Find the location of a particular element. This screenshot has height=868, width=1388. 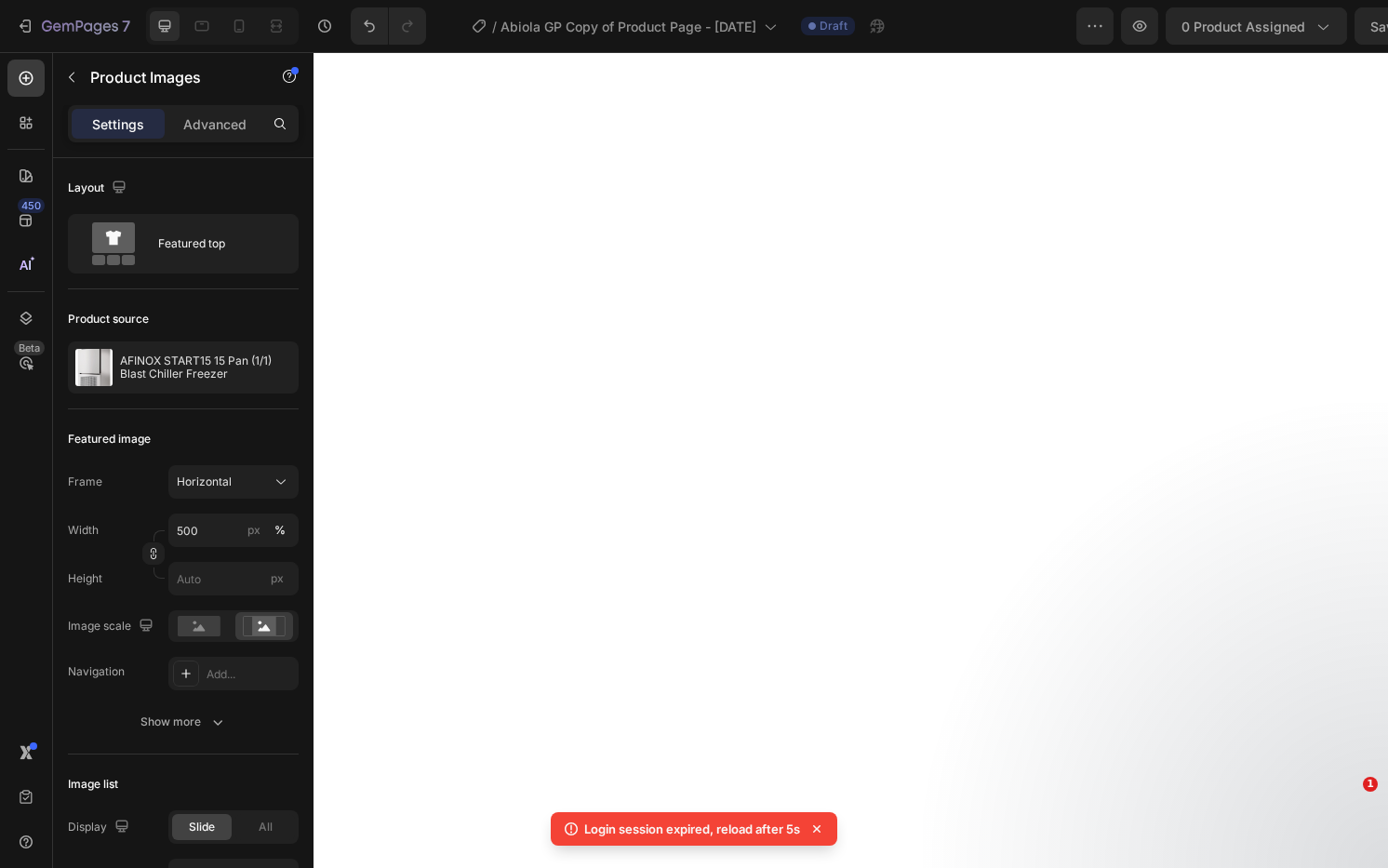

input: px% is located at coordinates (233, 530).